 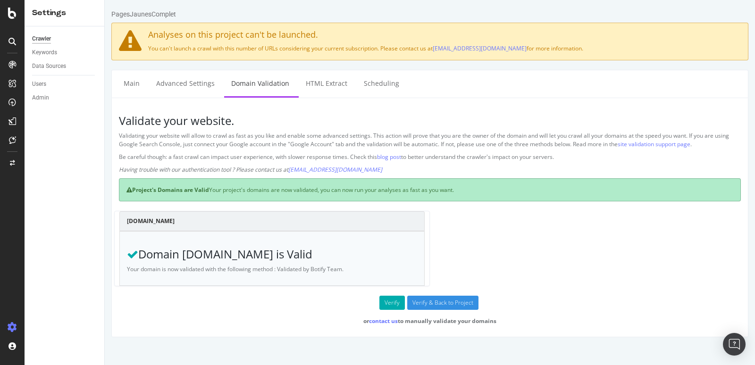 What do you see at coordinates (41, 98) in the screenshot?
I see `div: Admin` at bounding box center [41, 98].